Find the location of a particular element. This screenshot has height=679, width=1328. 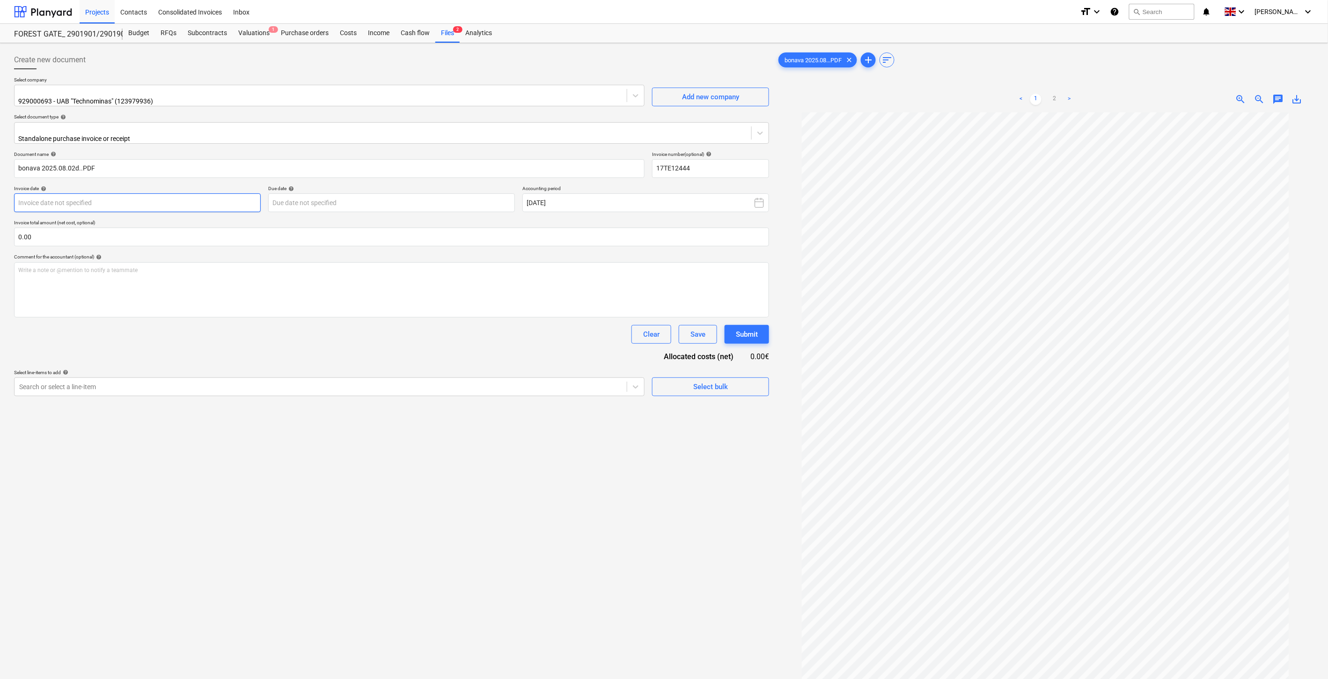

button: Submit is located at coordinates (746, 334).